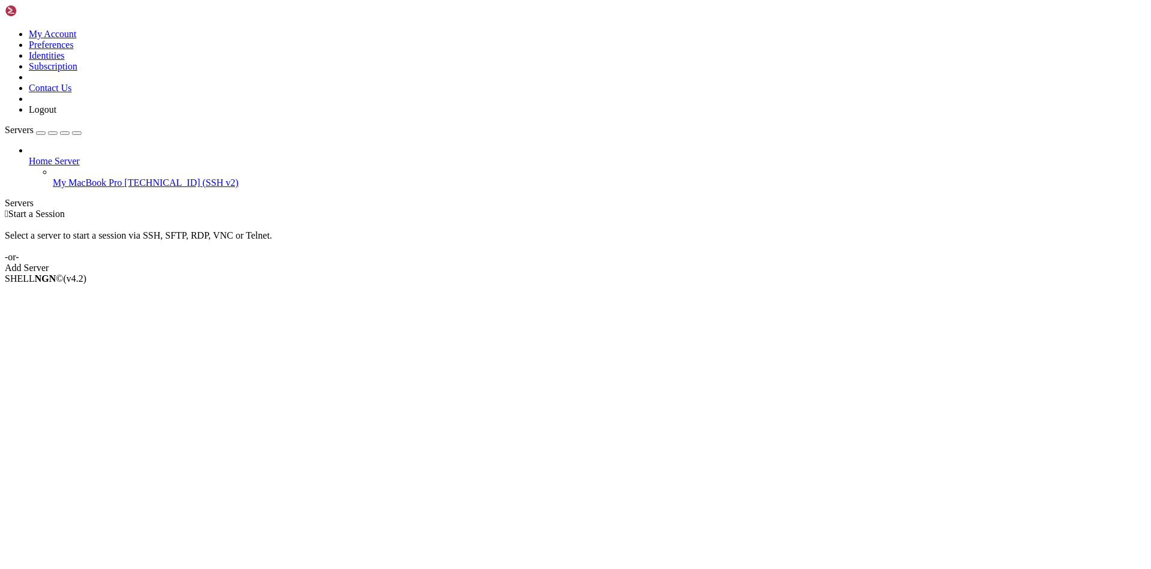 The height and width of the screenshot is (569, 1151). I want to click on a: Preferences, so click(51, 44).